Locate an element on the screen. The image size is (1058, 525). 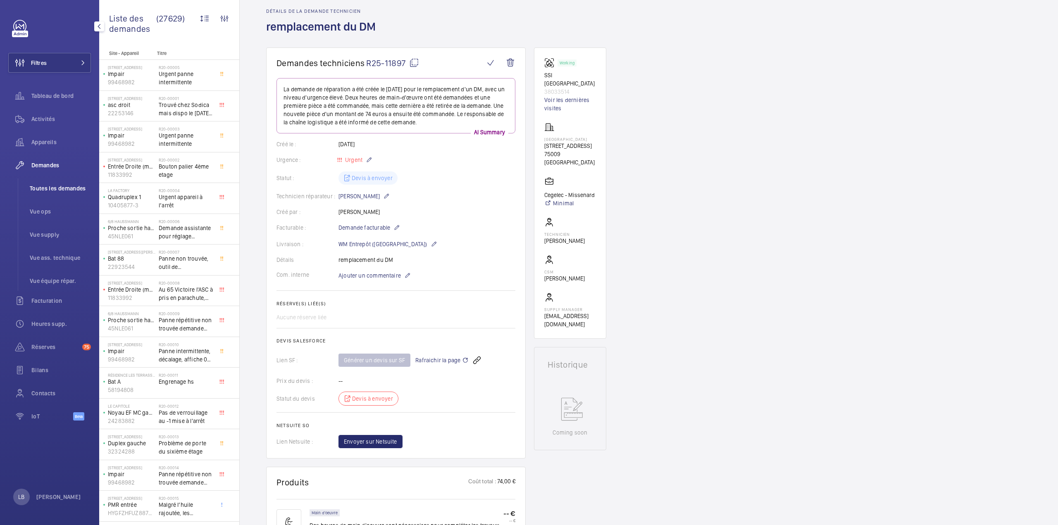
p: HYGFZHFUZ88786ERDTFYG23 is located at coordinates (131, 513).